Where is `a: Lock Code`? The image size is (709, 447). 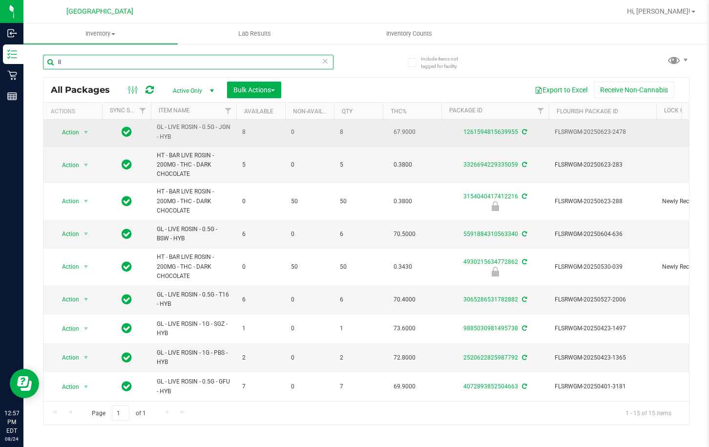 a: Lock Code is located at coordinates (679, 110).